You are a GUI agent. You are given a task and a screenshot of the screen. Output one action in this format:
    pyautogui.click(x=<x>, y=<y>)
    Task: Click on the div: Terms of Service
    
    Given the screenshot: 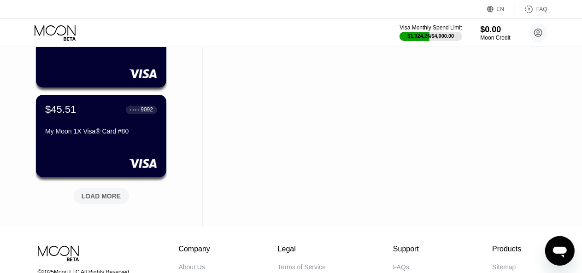 What is the action you would take?
    pyautogui.click(x=302, y=268)
    